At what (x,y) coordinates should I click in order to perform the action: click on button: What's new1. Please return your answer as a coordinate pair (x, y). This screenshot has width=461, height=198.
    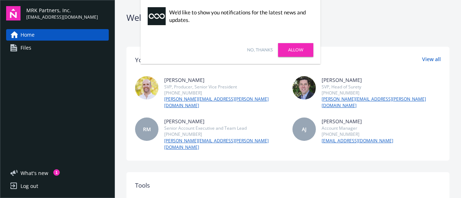
    Looking at the image, I should click on (33, 173).